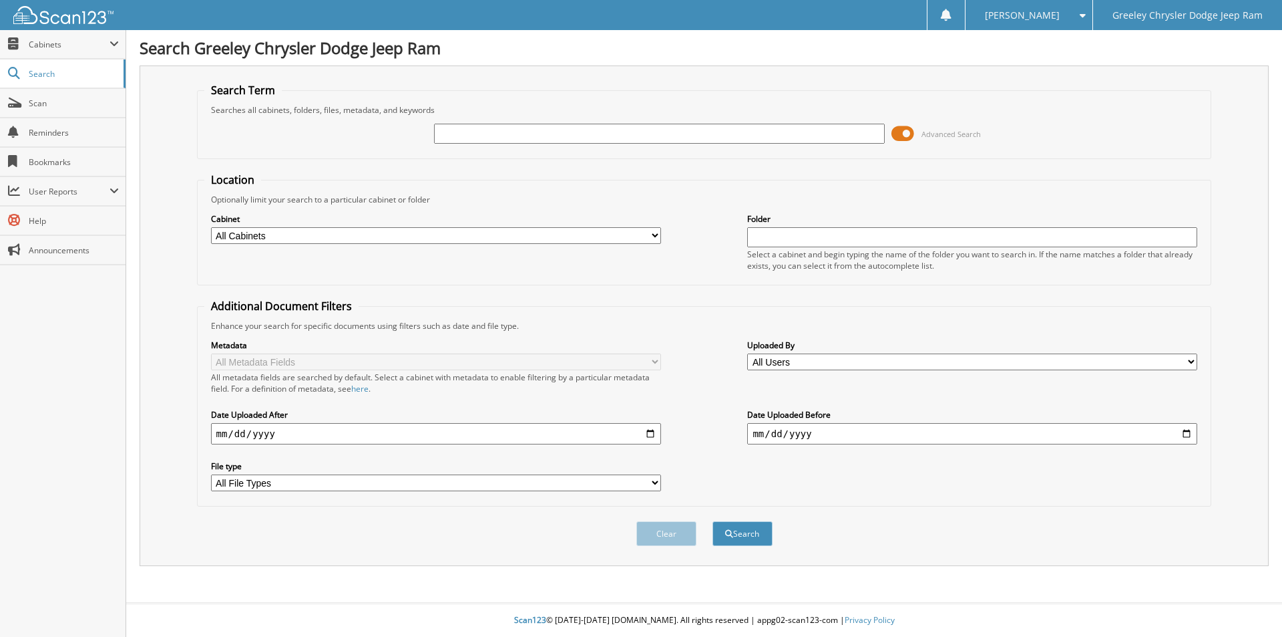  I want to click on label: Uploaded By, so click(973, 345).